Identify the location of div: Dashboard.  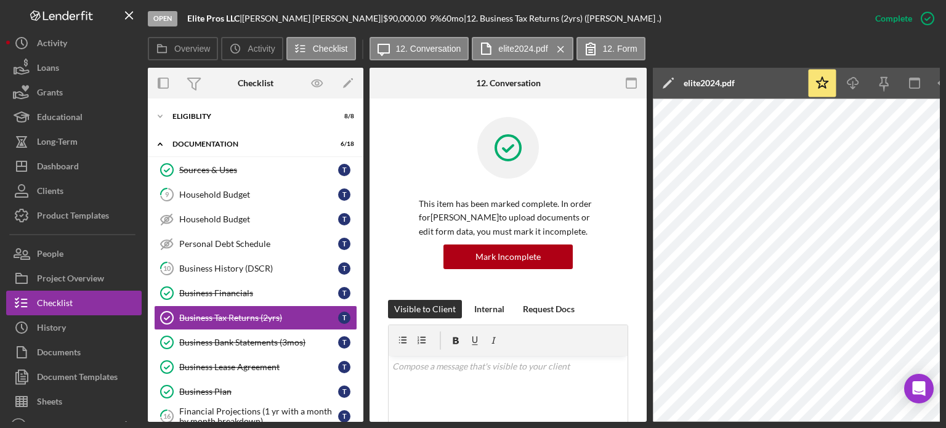
(58, 168).